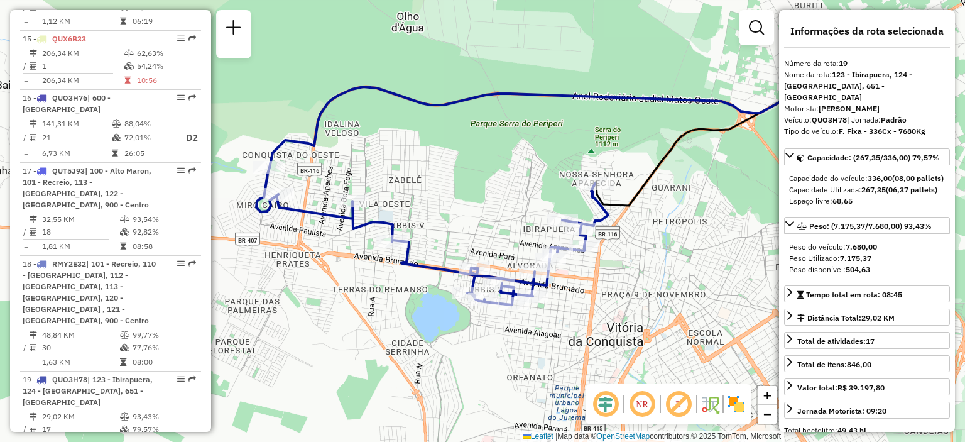 The width and height of the screenshot is (965, 442). Describe the element at coordinates (867, 201) in the screenshot. I see `div: Espaço livre:` at that location.